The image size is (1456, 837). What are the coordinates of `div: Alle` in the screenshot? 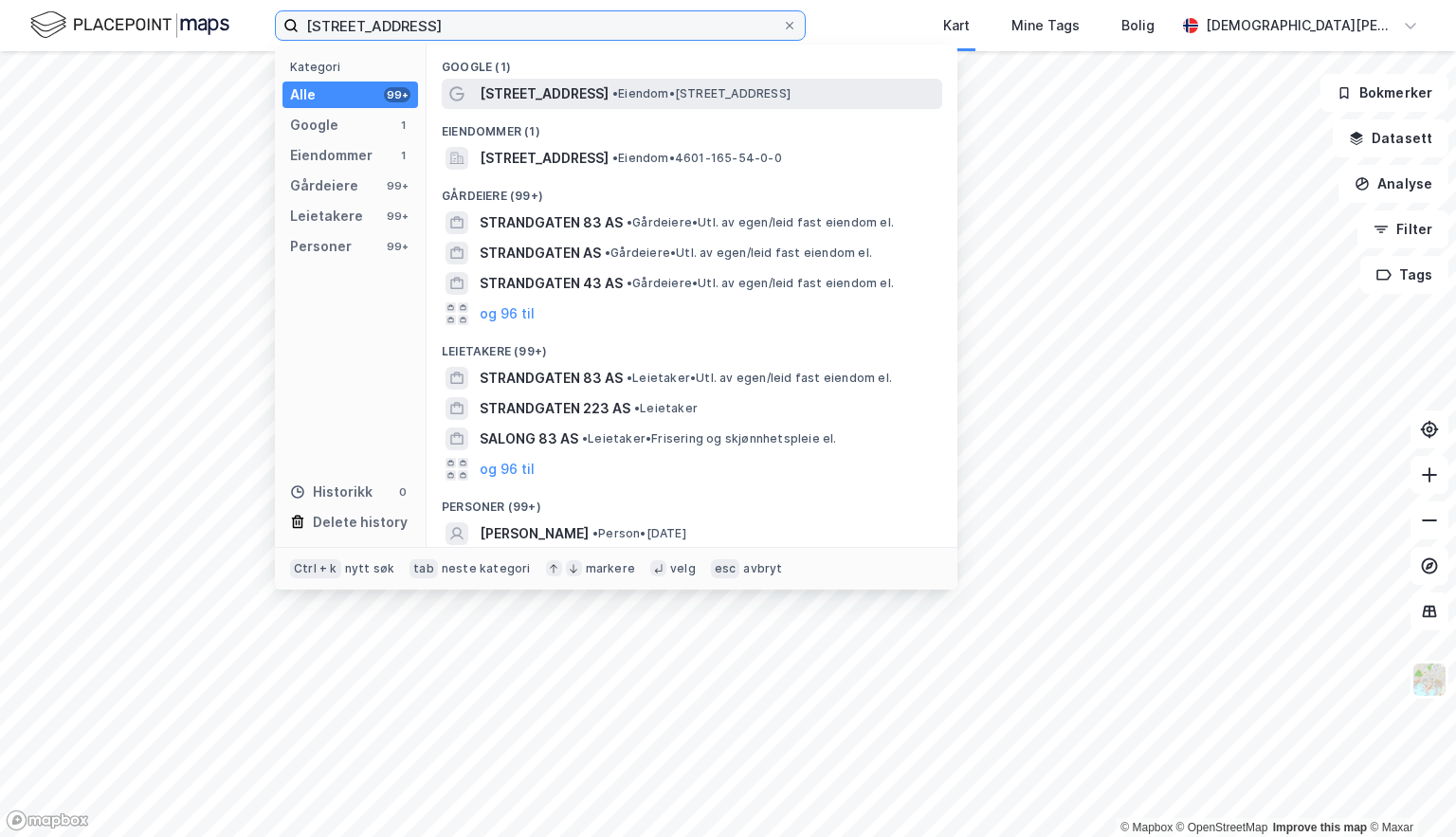 It's located at (302, 95).